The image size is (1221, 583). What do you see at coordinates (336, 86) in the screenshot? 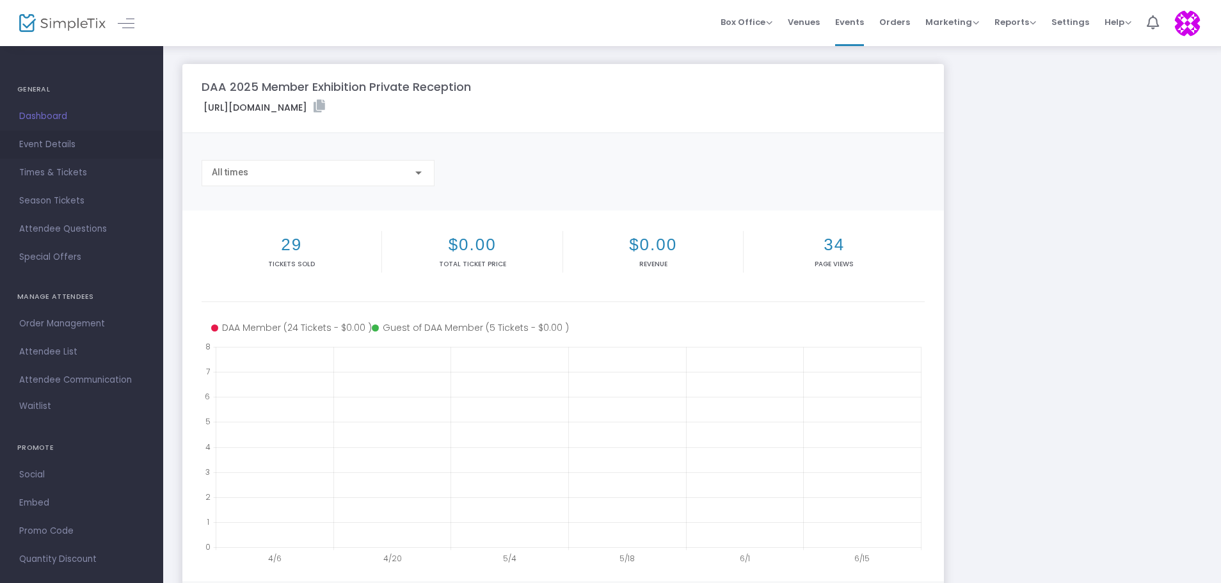
I see `m-panel-title: DAA 2025 Member Exhibition Private Reception` at bounding box center [336, 86].